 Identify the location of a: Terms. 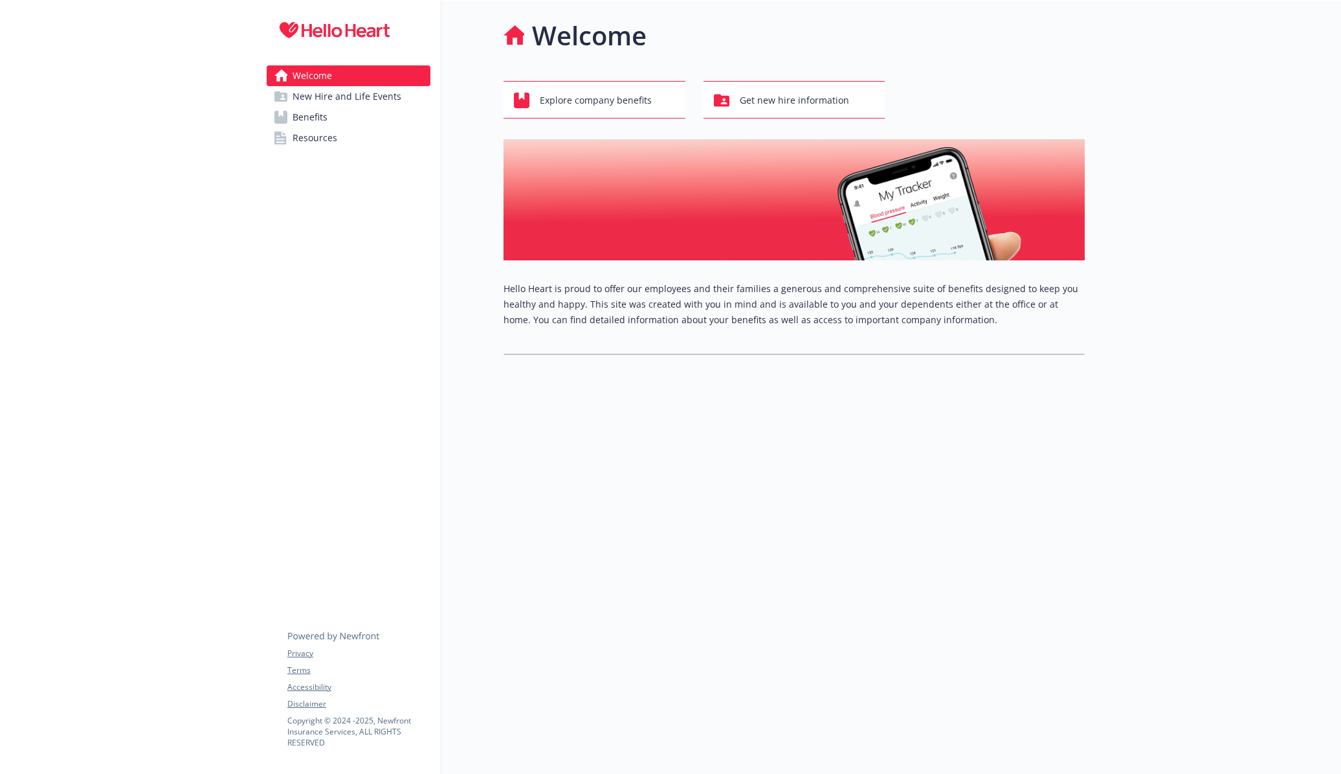
(359, 670).